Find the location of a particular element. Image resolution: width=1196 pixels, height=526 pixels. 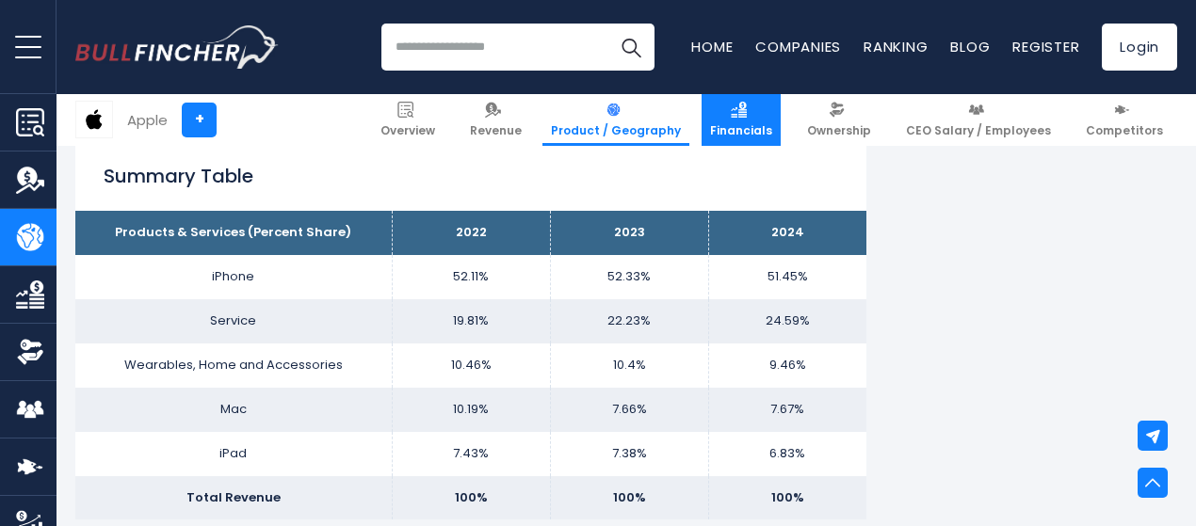

th: Products & Services (Percent Share) is located at coordinates (234, 233).